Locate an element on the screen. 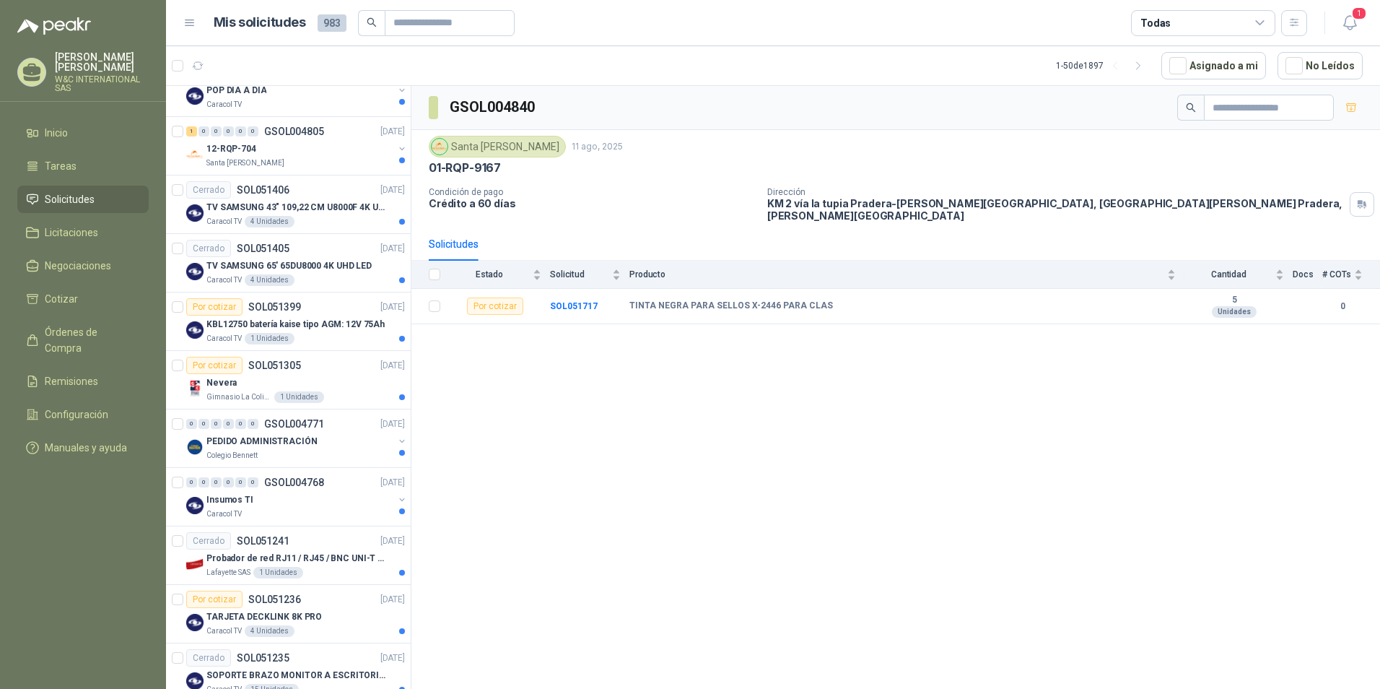  p: SOPORTE BRAZO MONITOR A ESCRITORIO NBF80 is located at coordinates (296, 675).